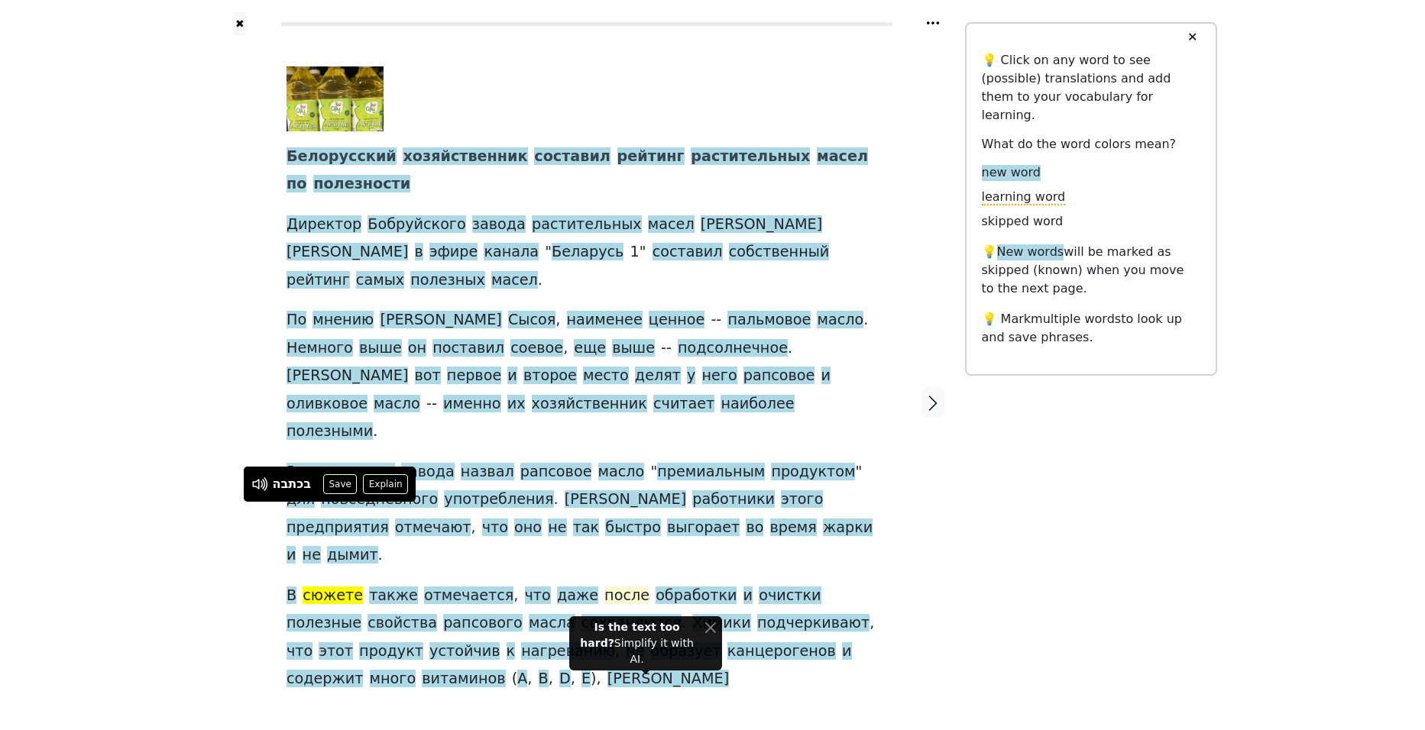  I want to click on span: полезности, so click(361, 184).